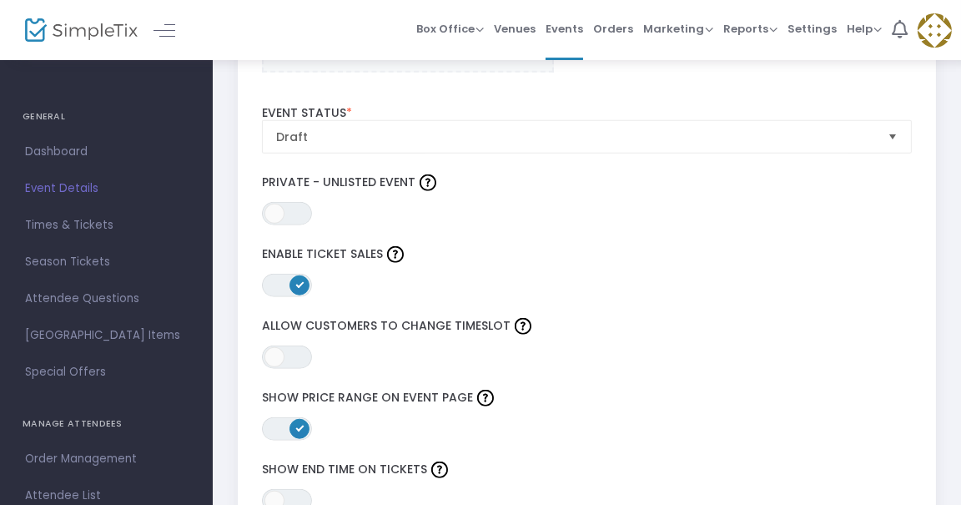 Image resolution: width=961 pixels, height=505 pixels. I want to click on span: Special Offers, so click(106, 372).